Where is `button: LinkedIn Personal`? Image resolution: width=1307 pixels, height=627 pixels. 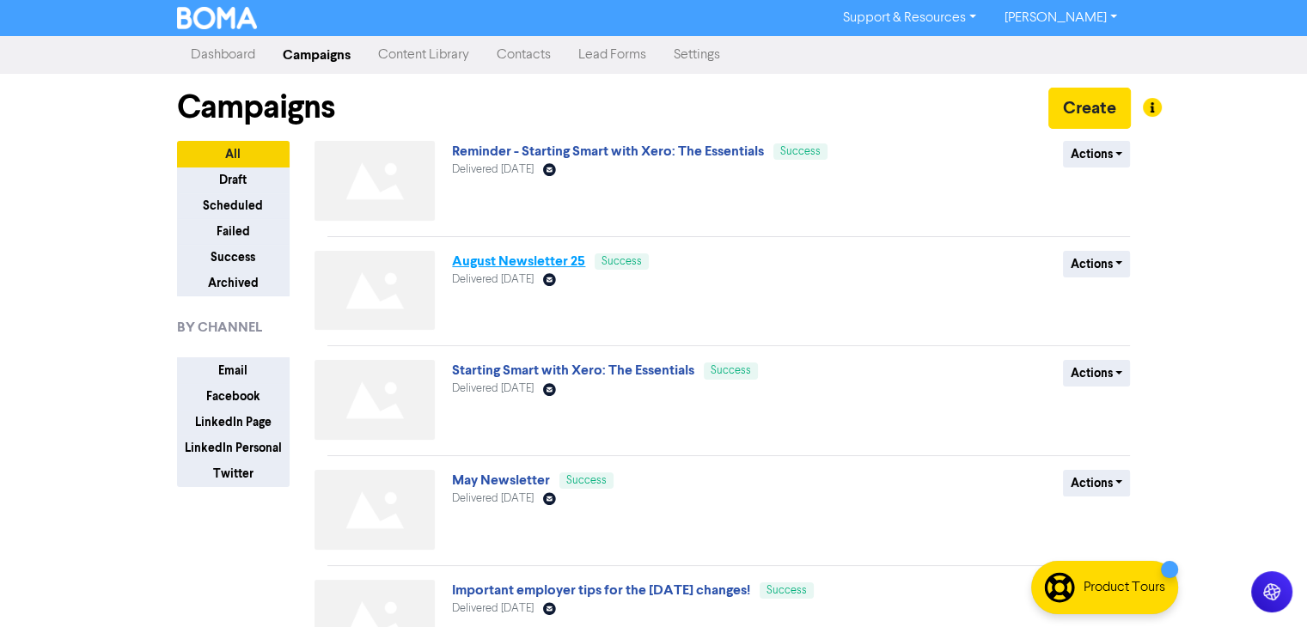 button: LinkedIn Personal is located at coordinates (233, 448).